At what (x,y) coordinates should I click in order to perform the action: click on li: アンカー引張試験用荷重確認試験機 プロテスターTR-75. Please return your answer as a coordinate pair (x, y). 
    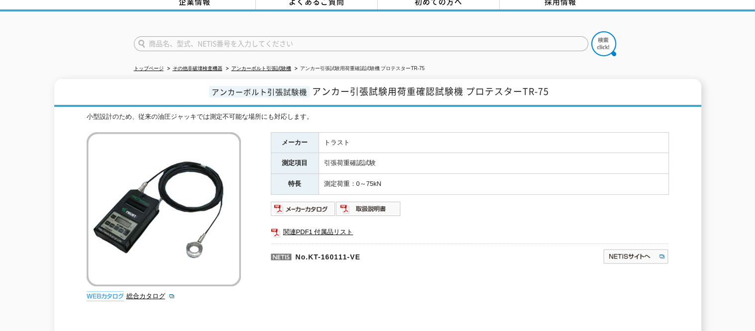
    Looking at the image, I should click on (359, 69).